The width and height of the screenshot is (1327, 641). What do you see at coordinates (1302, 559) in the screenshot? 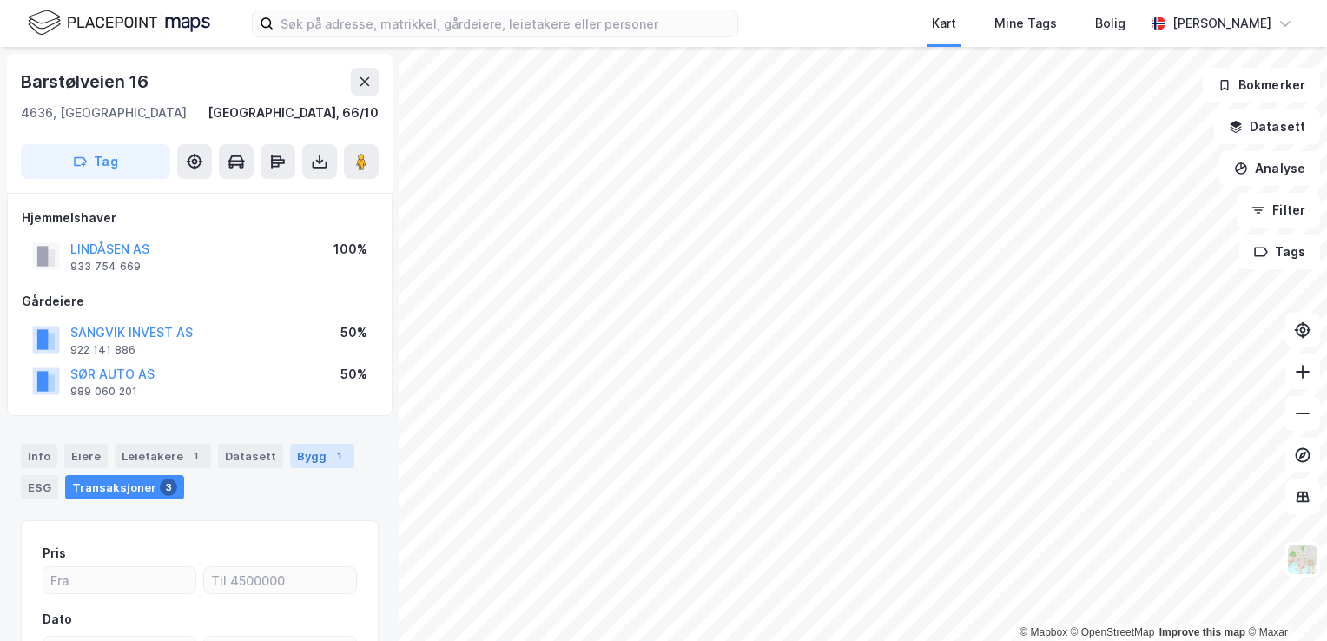
I see `img: Z` at bounding box center [1302, 559].